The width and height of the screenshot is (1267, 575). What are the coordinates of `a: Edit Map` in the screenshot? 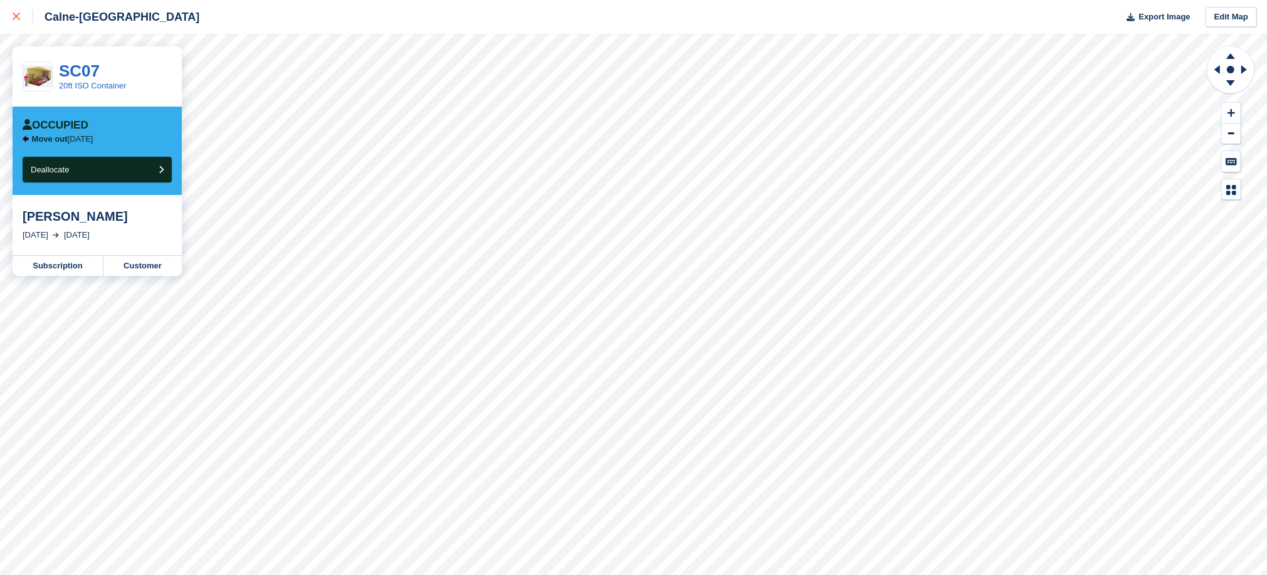 It's located at (1231, 17).